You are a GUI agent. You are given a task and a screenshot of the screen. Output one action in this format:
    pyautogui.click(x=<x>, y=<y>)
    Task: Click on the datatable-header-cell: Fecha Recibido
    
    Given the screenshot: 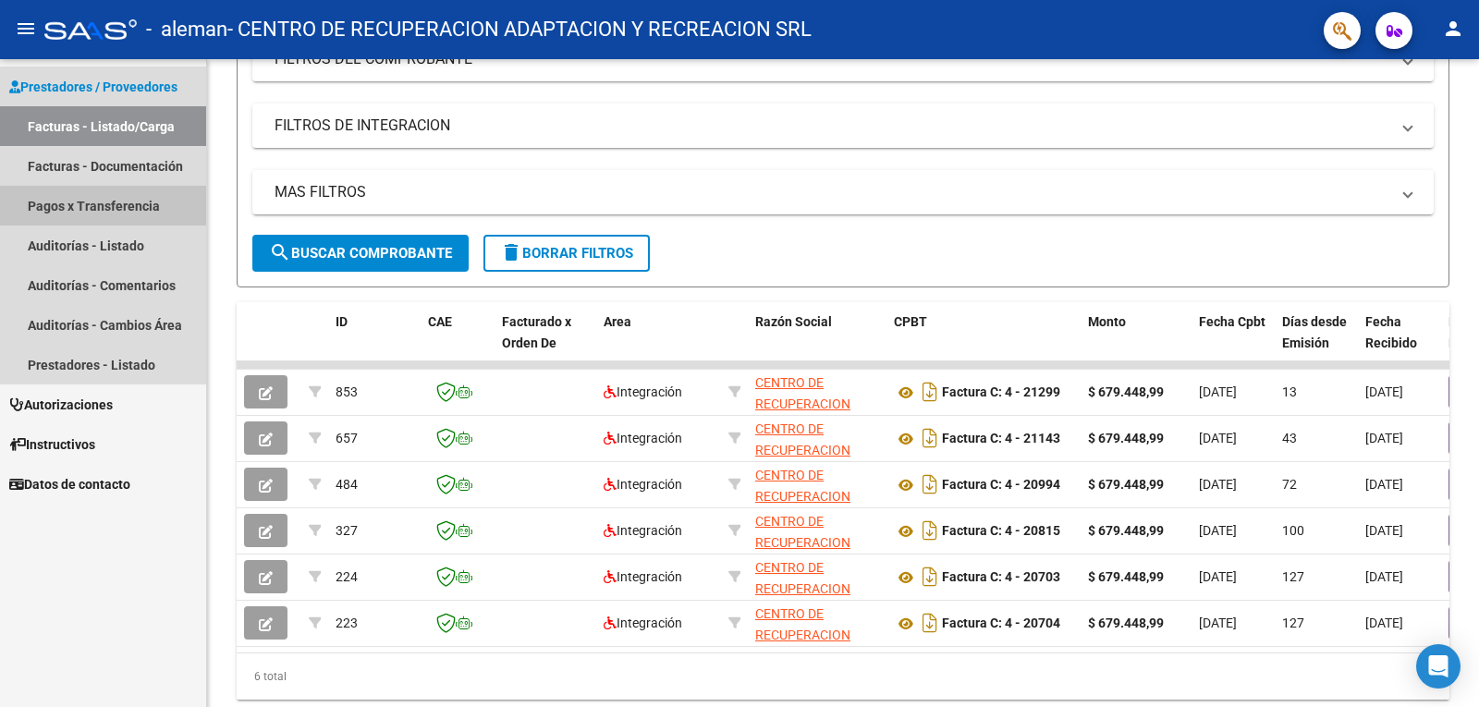 What is the action you would take?
    pyautogui.click(x=1399, y=343)
    